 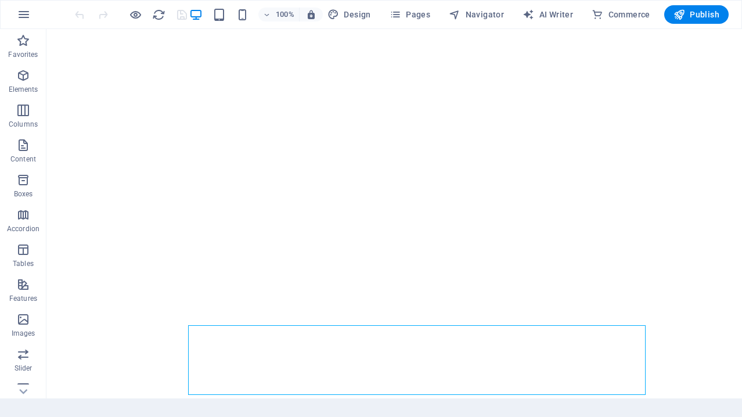 What do you see at coordinates (696, 15) in the screenshot?
I see `span: Publish` at bounding box center [696, 15].